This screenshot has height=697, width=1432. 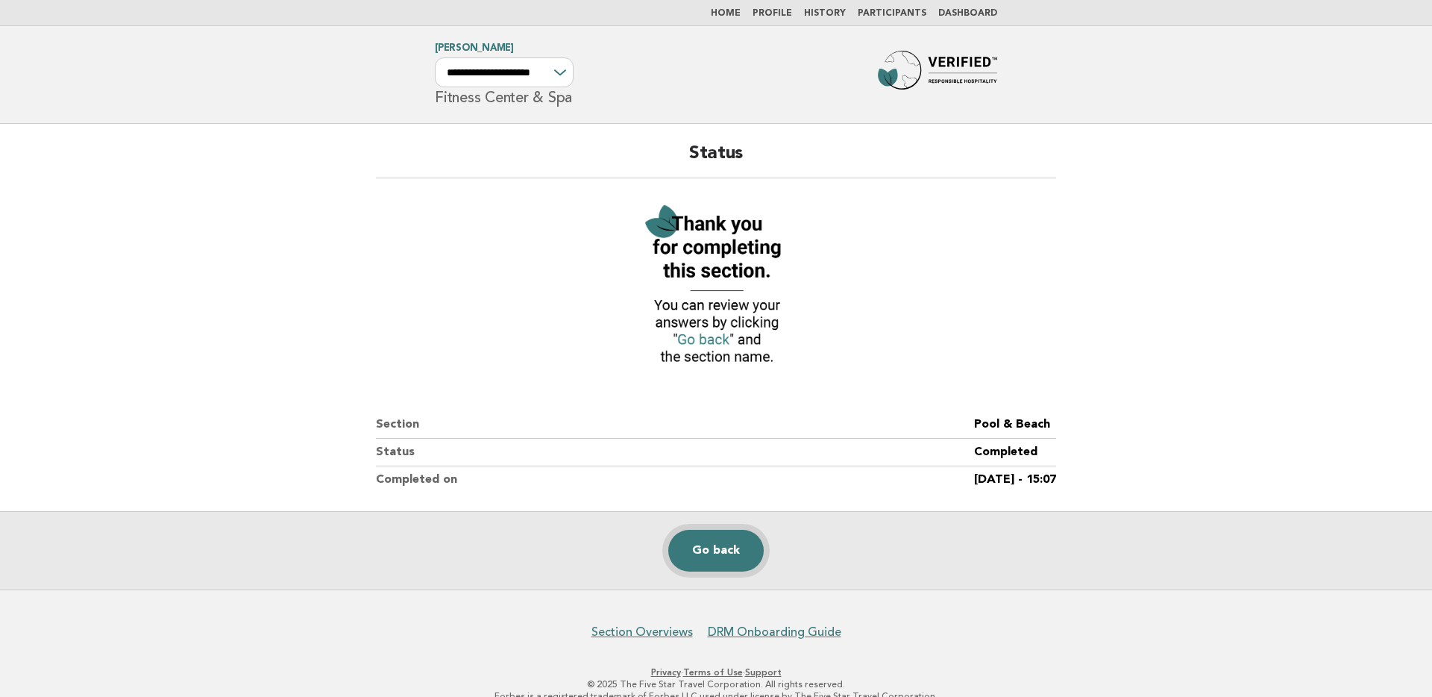 I want to click on dt: Status, so click(x=675, y=452).